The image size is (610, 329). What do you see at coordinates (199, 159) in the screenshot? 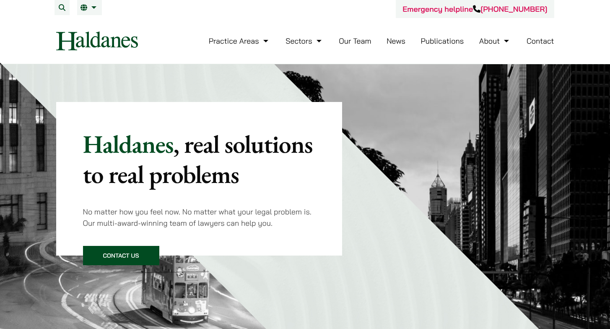
I see `p: Haldanes` at bounding box center [199, 159].